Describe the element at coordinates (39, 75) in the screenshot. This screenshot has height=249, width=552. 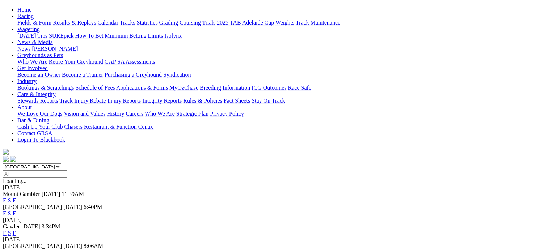
I see `a: Become an Owner` at that location.